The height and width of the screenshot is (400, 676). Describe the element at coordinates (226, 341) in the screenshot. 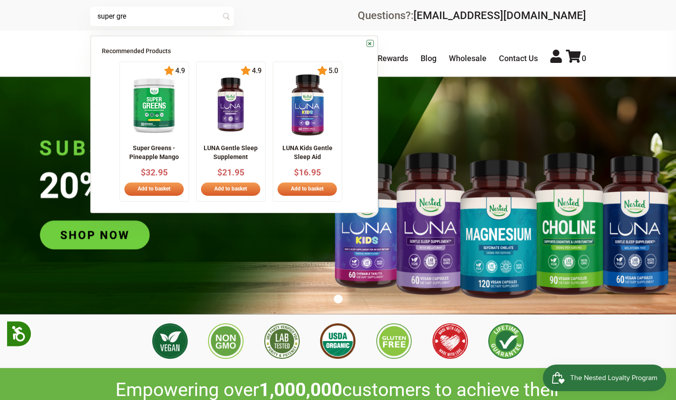

I see `img: Non GMO` at that location.